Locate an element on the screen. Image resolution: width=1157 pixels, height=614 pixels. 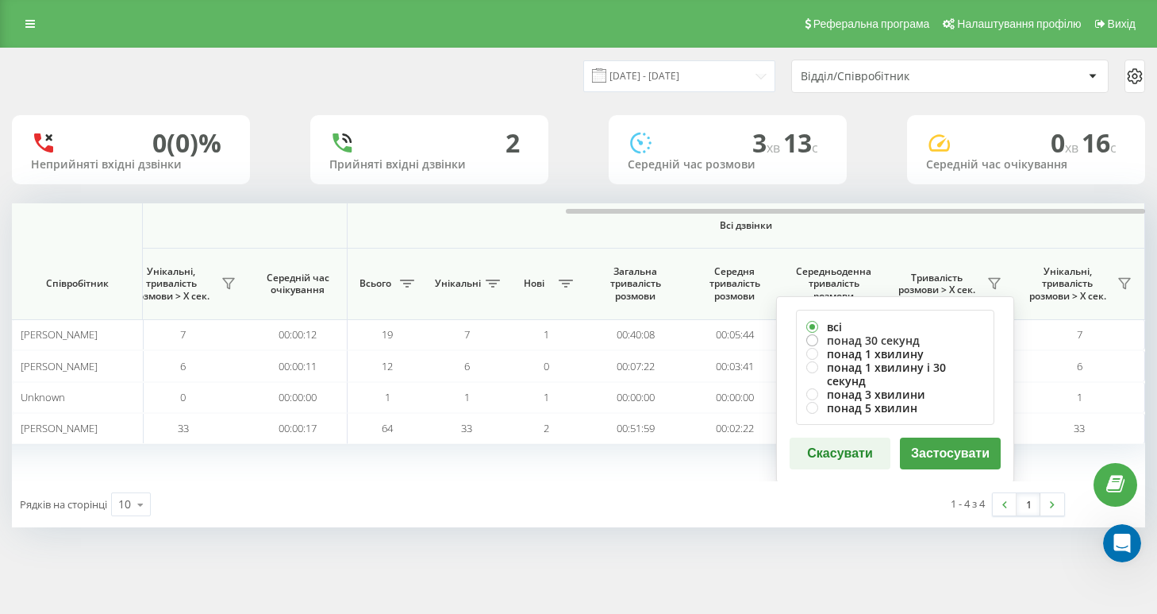
td: 00:05:44 is located at coordinates (734, 334).